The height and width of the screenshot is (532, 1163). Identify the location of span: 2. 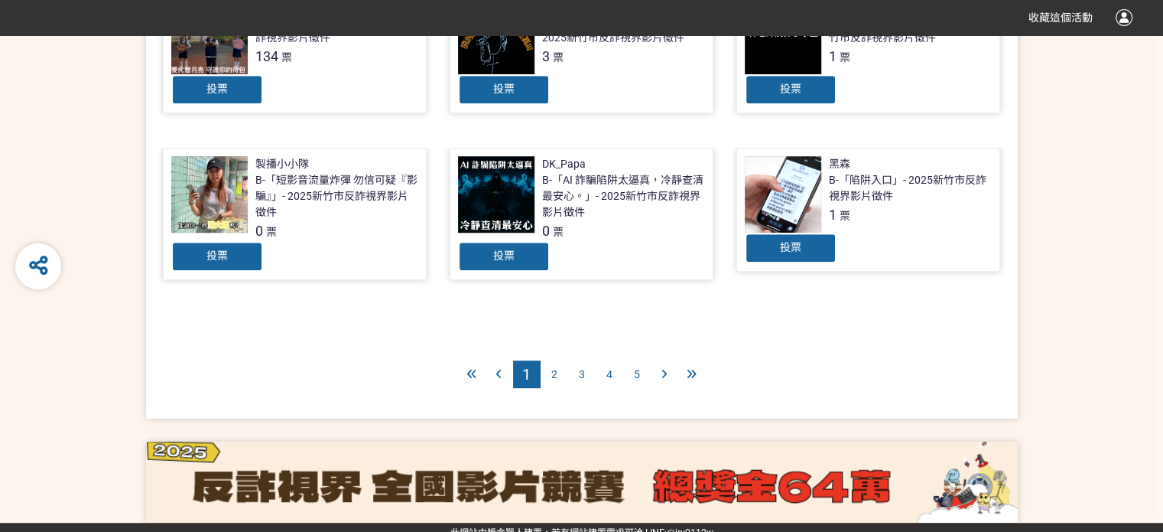
(554, 374).